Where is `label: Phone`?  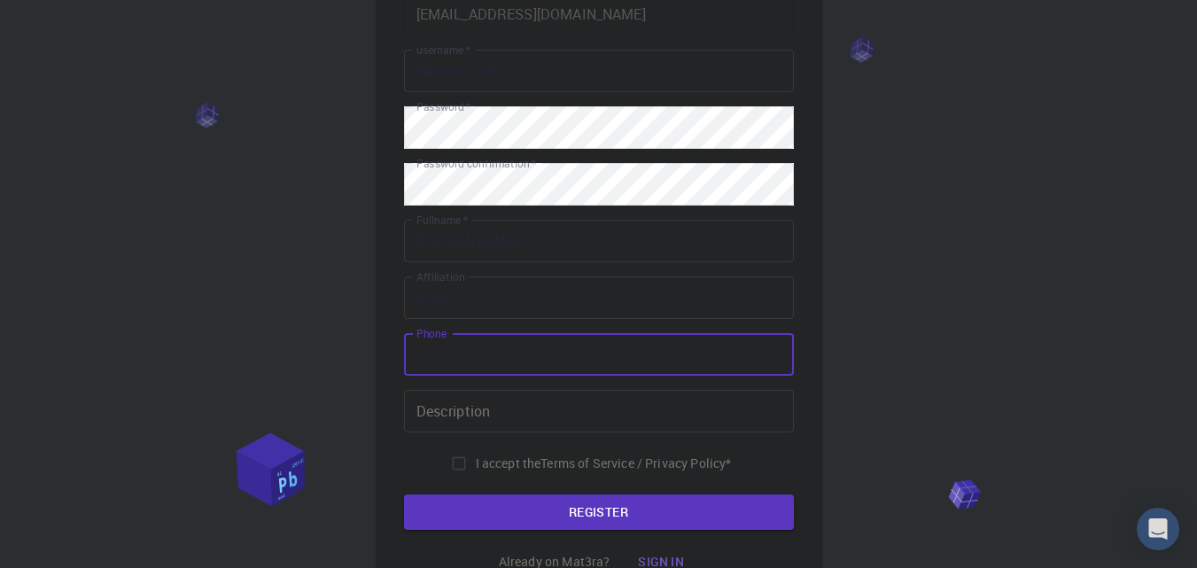
label: Phone is located at coordinates (431, 333).